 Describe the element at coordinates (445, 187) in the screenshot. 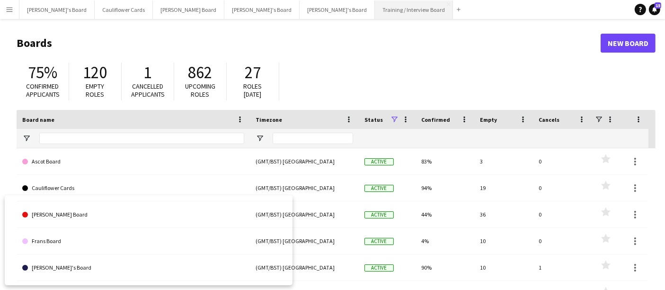

I see `div: 94%` at that location.